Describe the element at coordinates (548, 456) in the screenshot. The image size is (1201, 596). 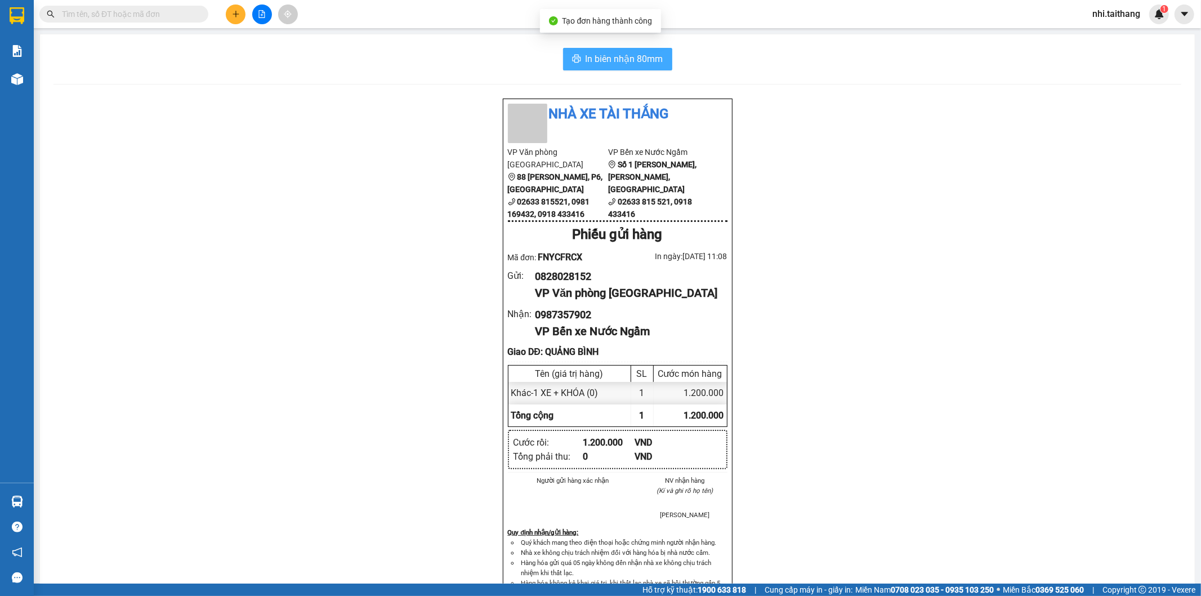
I see `div: Tổng phải thu :` at that location.